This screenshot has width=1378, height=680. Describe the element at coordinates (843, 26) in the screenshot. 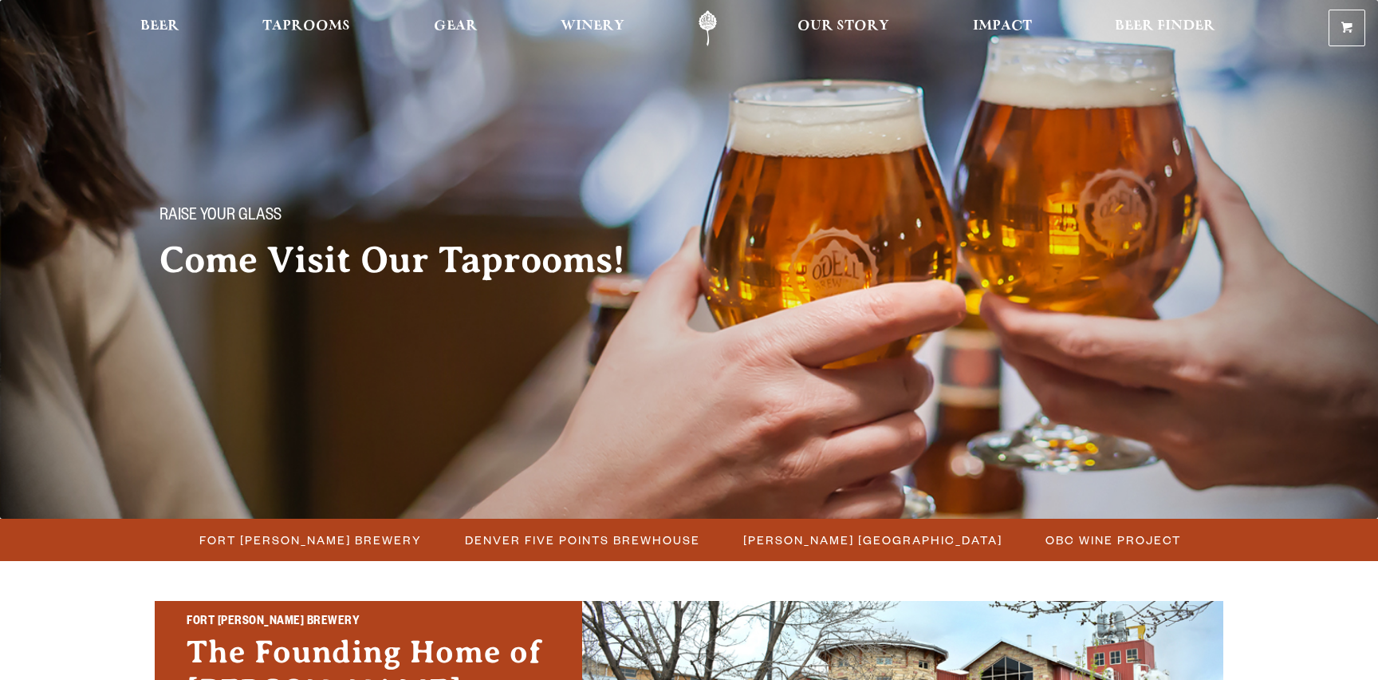

I see `span: Our Story` at that location.